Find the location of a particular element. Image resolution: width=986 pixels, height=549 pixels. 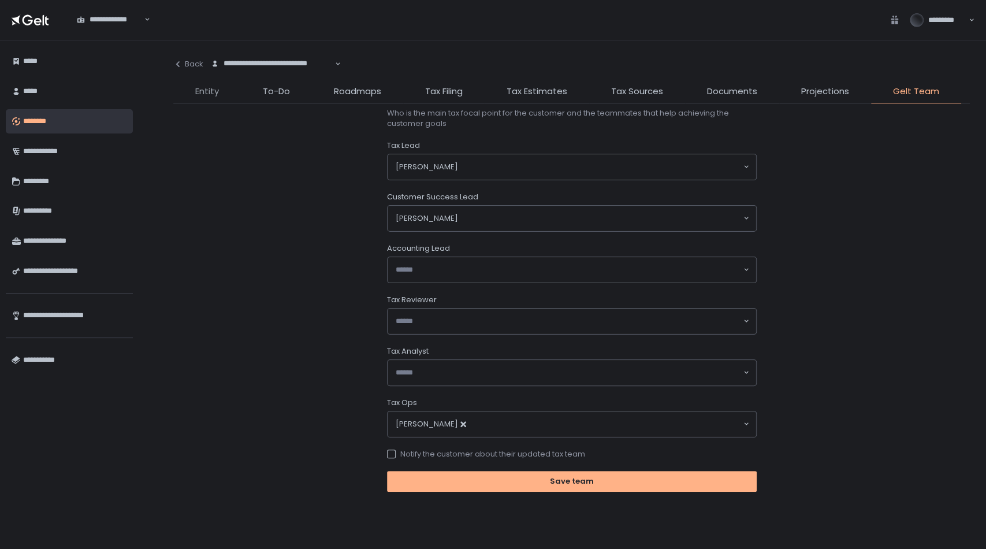

button: Back is located at coordinates (188, 64).